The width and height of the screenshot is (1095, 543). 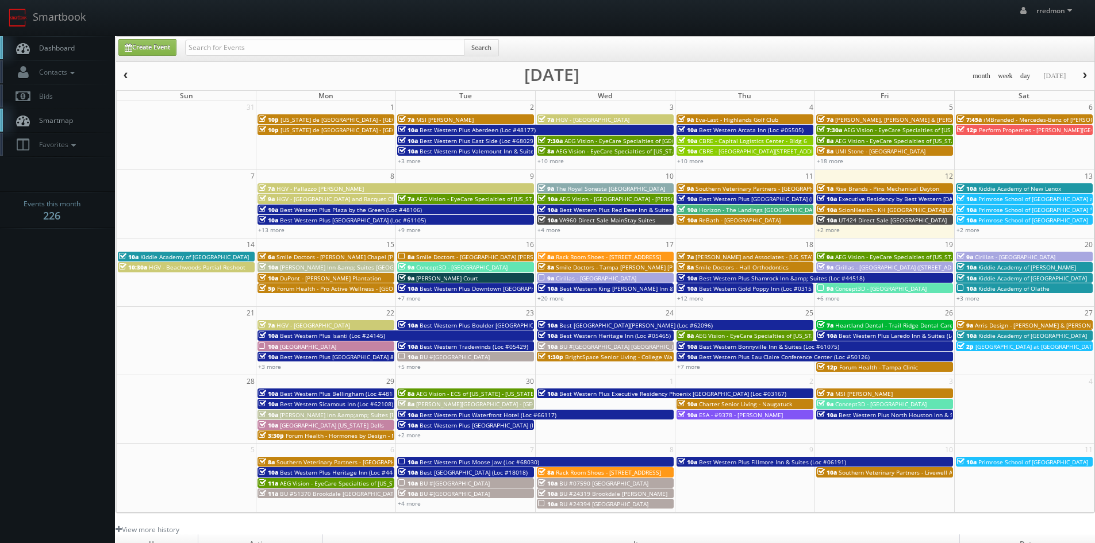 What do you see at coordinates (325, 48) in the screenshot?
I see `input: Search for Events` at bounding box center [325, 48].